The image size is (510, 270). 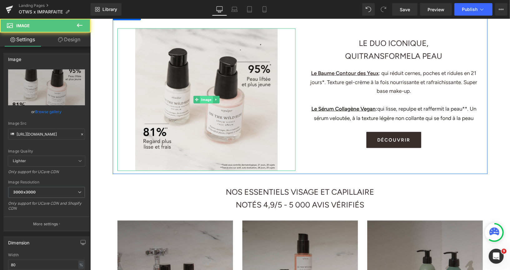 What do you see at coordinates (253, 90) in the screenshot?
I see `a: Le Sérum Collagène Vegan` at bounding box center [253, 90].